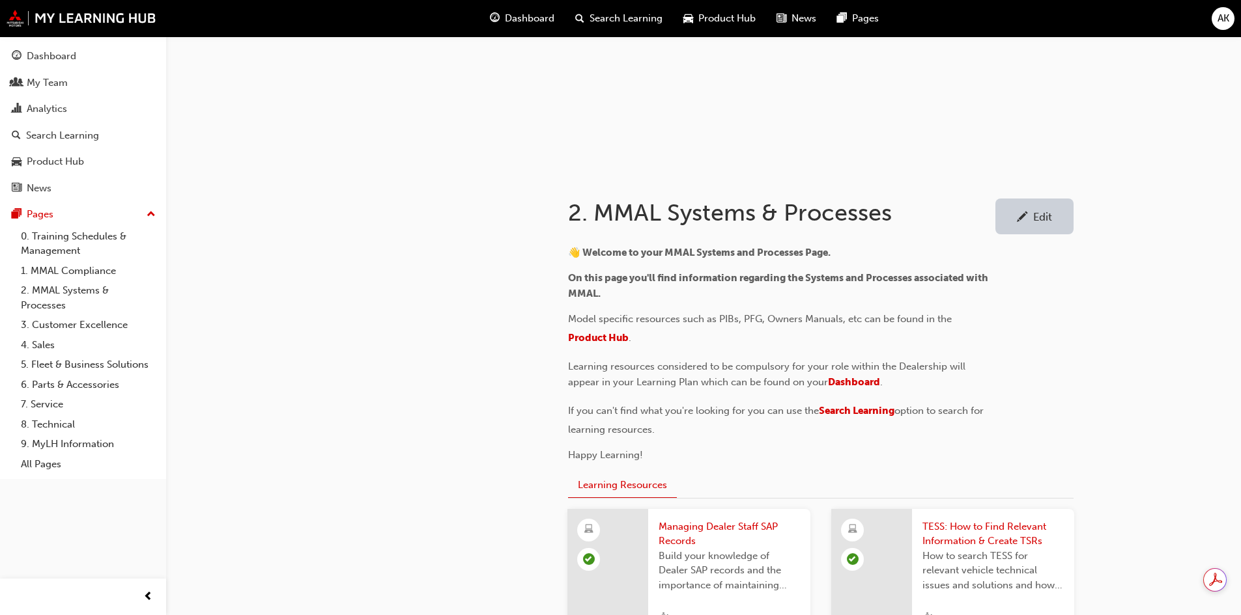  Describe the element at coordinates (81, 18) in the screenshot. I see `a: mmal` at that location.